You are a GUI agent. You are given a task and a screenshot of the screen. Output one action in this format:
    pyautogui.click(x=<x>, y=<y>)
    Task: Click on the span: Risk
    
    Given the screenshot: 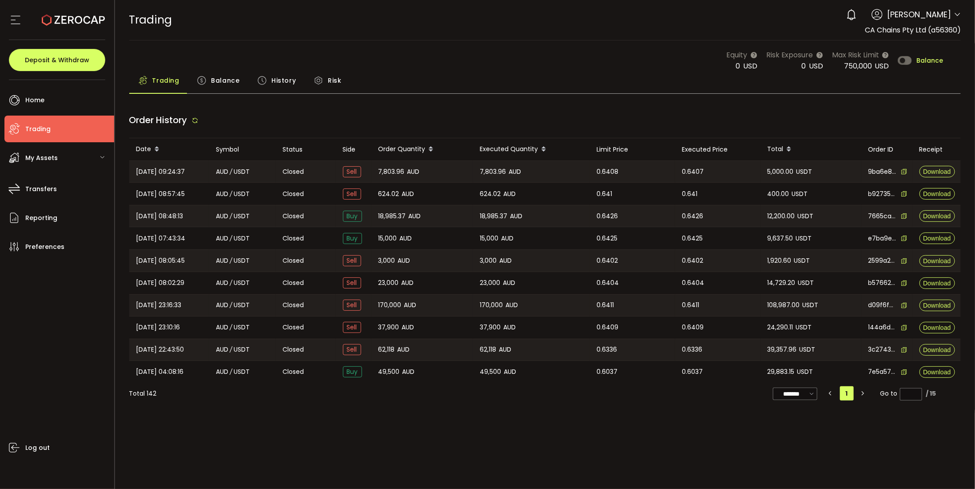 What is the action you would take?
    pyautogui.click(x=335, y=80)
    